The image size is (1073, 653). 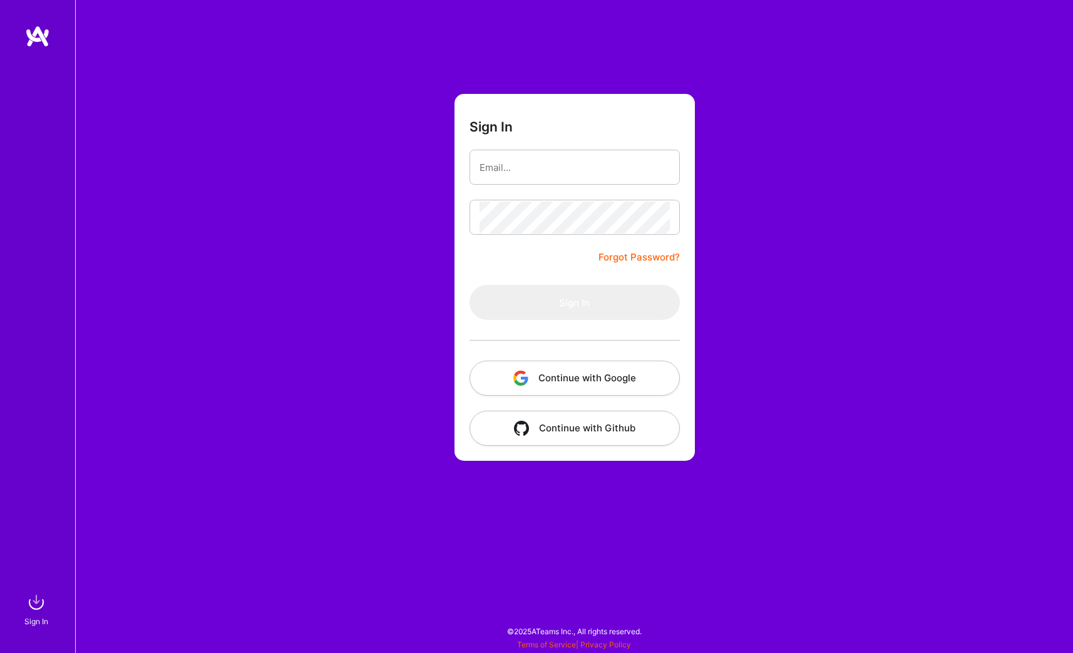 I want to click on a: sign inSign In, so click(x=38, y=609).